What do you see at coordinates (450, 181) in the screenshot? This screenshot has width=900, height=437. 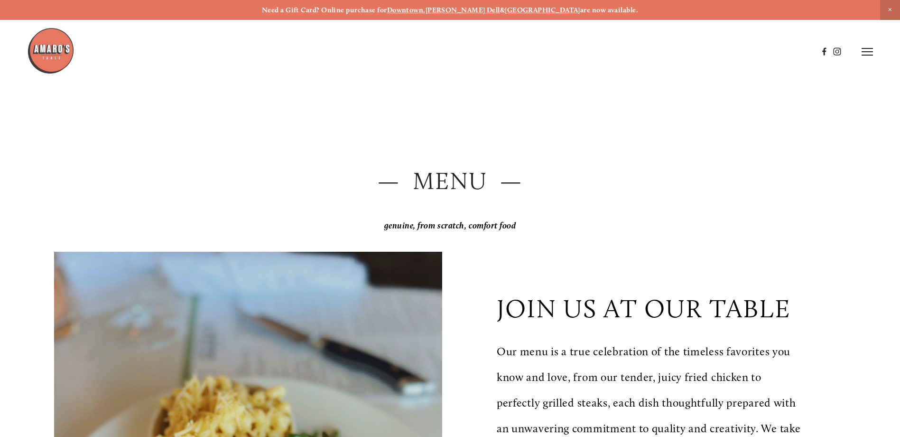 I see `h2: — Menu —` at bounding box center [450, 181].